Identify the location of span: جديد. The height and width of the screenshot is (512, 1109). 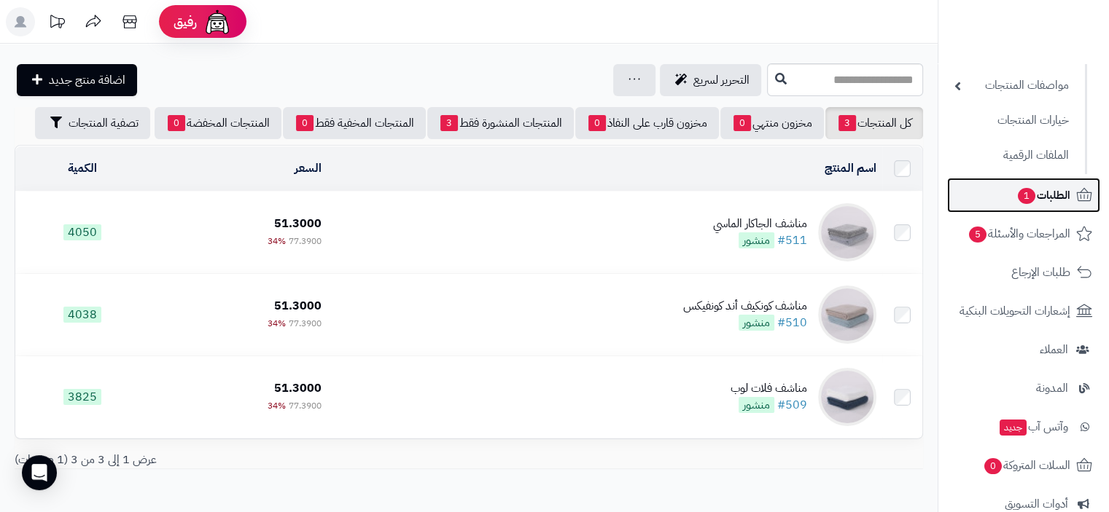
(1012, 428).